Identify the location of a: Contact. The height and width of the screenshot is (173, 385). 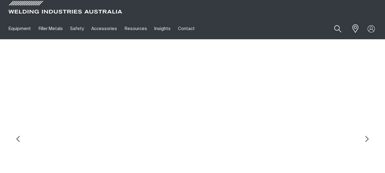
(186, 29).